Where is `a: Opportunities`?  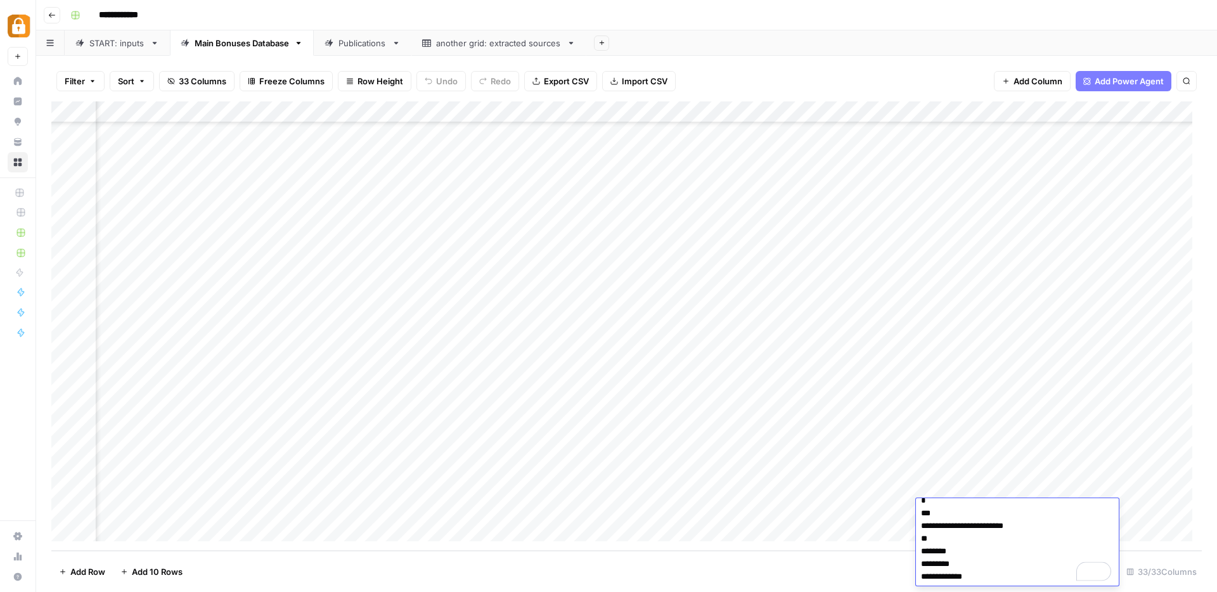 a: Opportunities is located at coordinates (18, 122).